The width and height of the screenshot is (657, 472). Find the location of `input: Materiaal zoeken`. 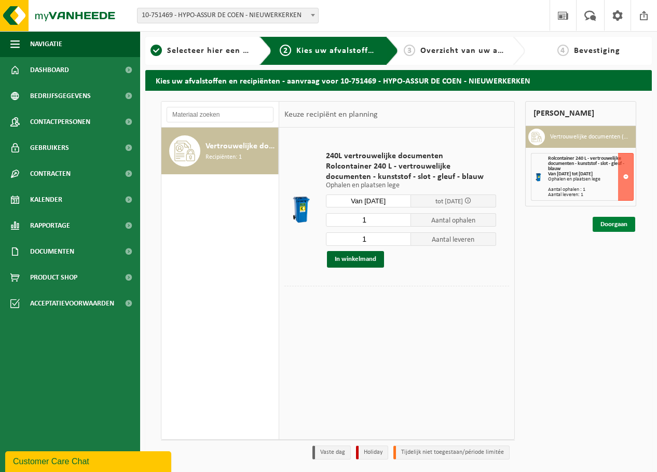

input: Materiaal zoeken is located at coordinates (220, 115).